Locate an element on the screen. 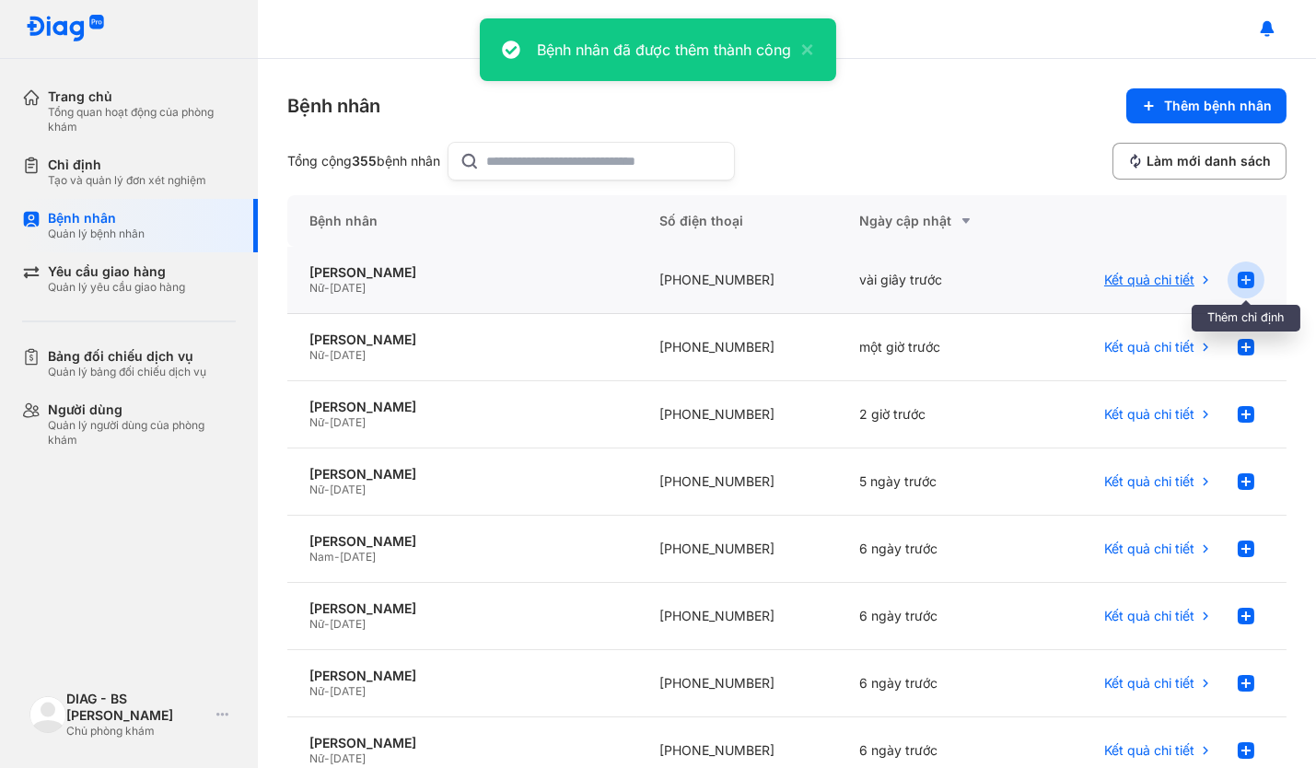  div: Quản lý người dùng của phòng khám is located at coordinates (142, 433).